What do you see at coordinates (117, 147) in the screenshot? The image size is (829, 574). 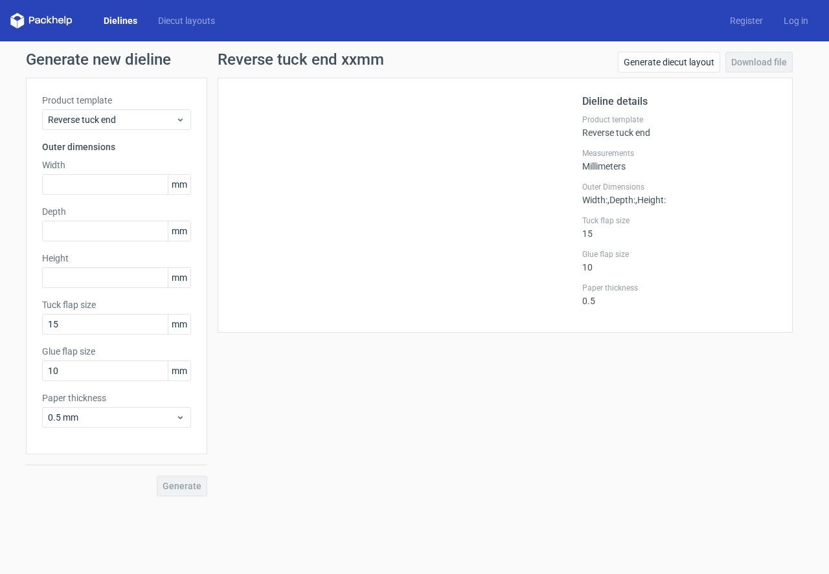 I see `h3: Outer dimensions` at bounding box center [117, 147].